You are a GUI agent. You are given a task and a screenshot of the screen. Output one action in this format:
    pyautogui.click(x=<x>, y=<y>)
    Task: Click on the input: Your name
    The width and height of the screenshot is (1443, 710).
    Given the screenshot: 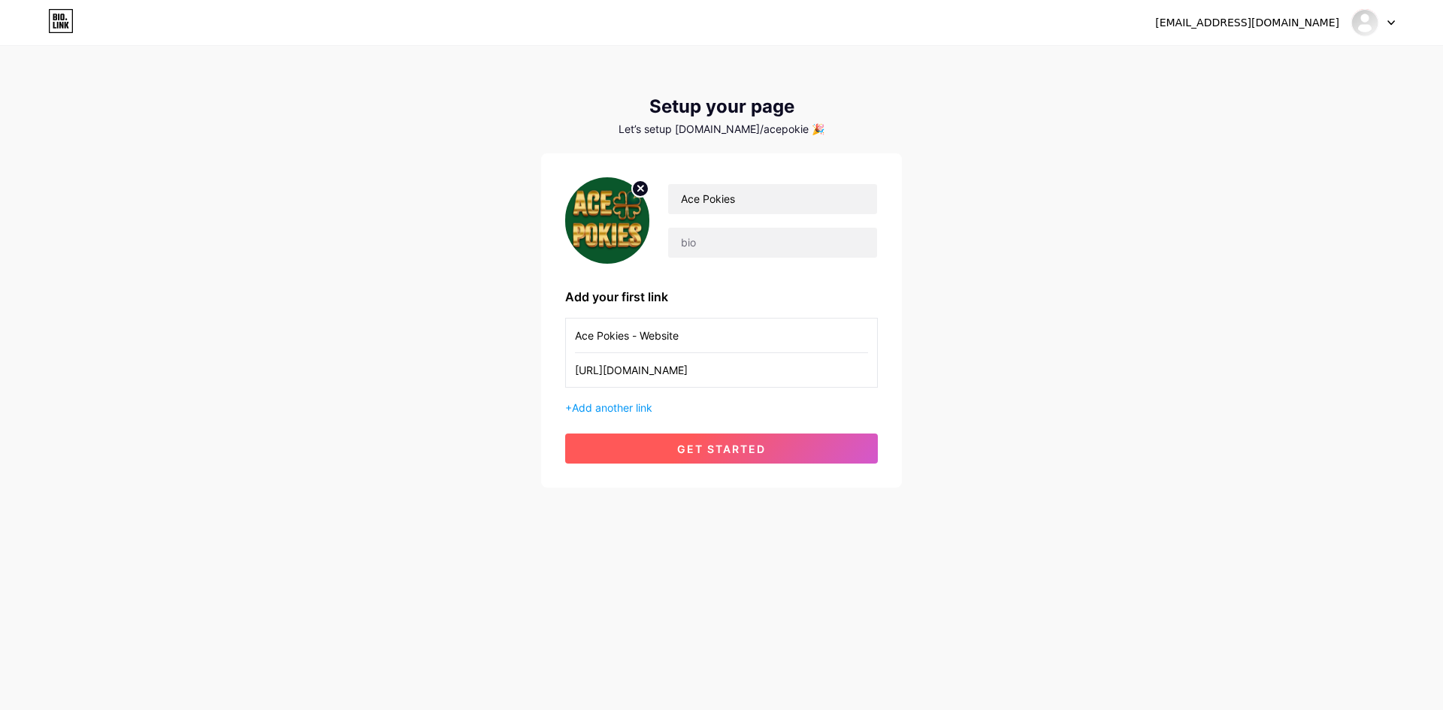 What is the action you would take?
    pyautogui.click(x=773, y=199)
    